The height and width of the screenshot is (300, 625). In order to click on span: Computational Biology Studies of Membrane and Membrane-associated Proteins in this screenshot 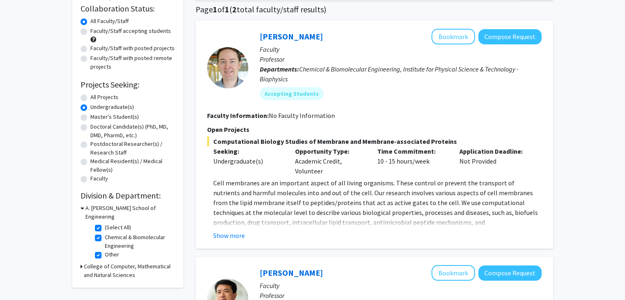, I will do `click(374, 141)`.